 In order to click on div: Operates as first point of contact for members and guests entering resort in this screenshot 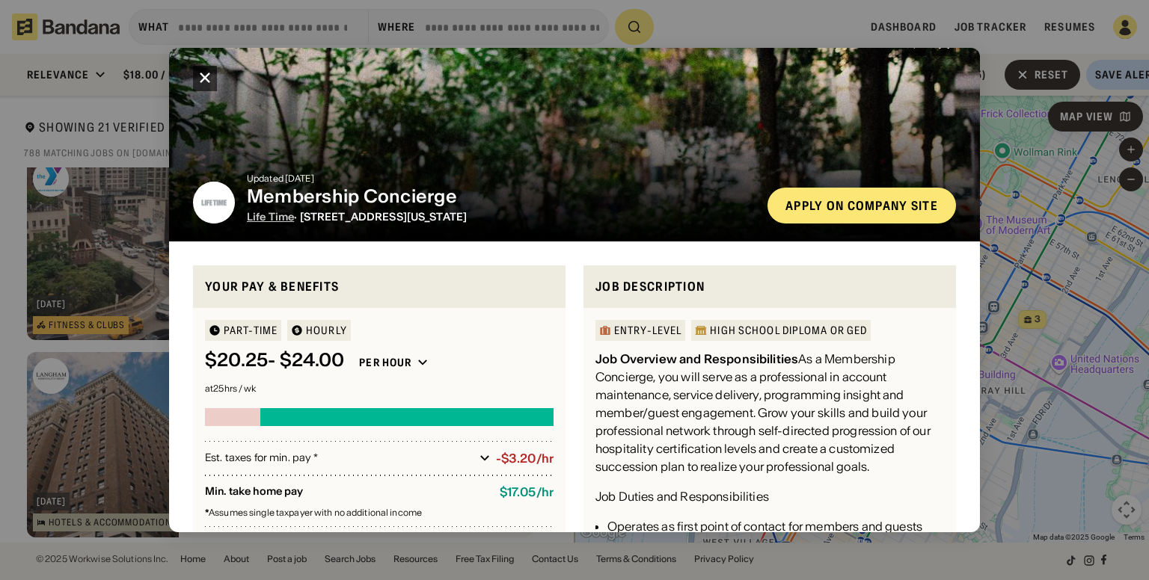, I will do `click(776, 535)`.